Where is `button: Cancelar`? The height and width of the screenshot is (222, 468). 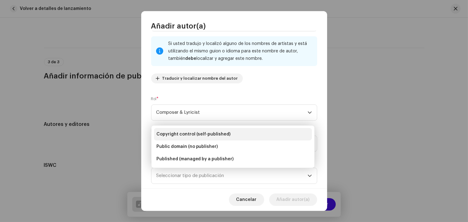 button: Cancelar is located at coordinates (247, 200).